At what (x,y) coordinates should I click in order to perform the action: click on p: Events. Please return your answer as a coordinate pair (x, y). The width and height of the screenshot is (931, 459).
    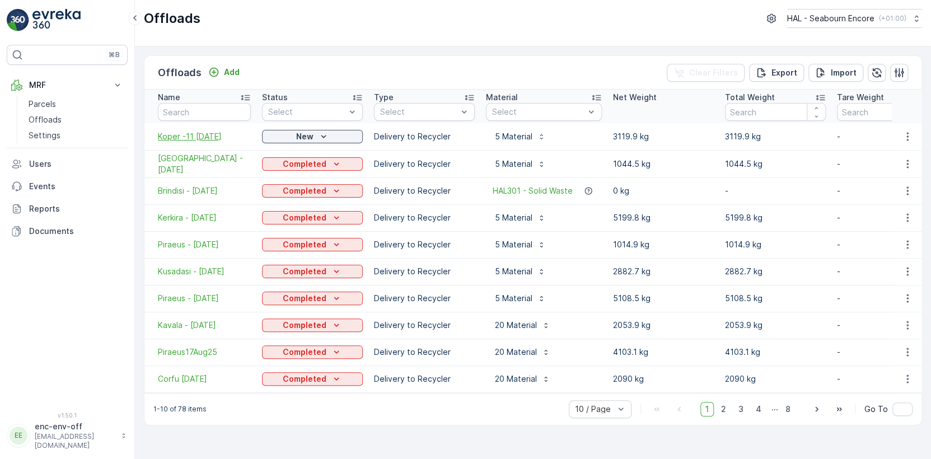
    Looking at the image, I should click on (76, 187).